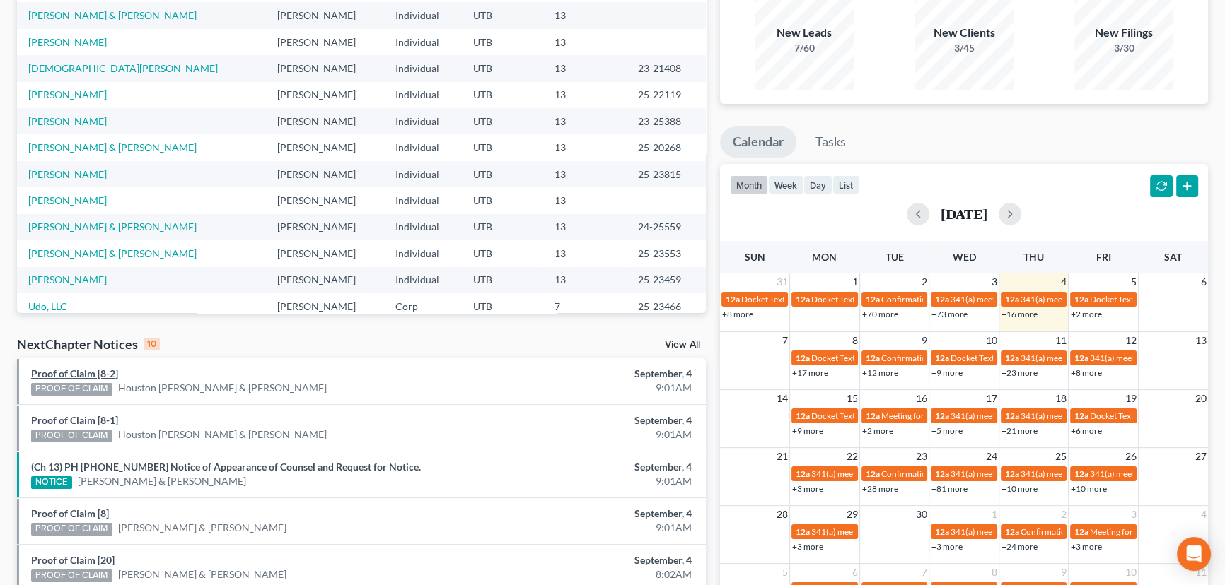 This screenshot has width=1225, height=585. I want to click on div: September, 4, so click(586, 561).